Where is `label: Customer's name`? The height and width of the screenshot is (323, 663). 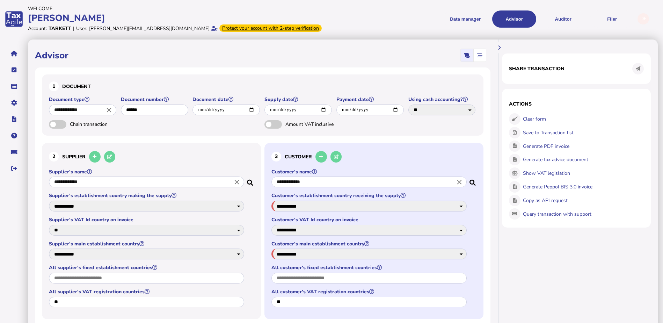 label: Customer's name is located at coordinates (370, 172).